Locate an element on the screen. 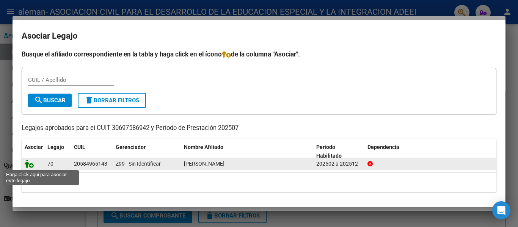 The height and width of the screenshot is (227, 518). mat-icon: search is located at coordinates (39, 100).